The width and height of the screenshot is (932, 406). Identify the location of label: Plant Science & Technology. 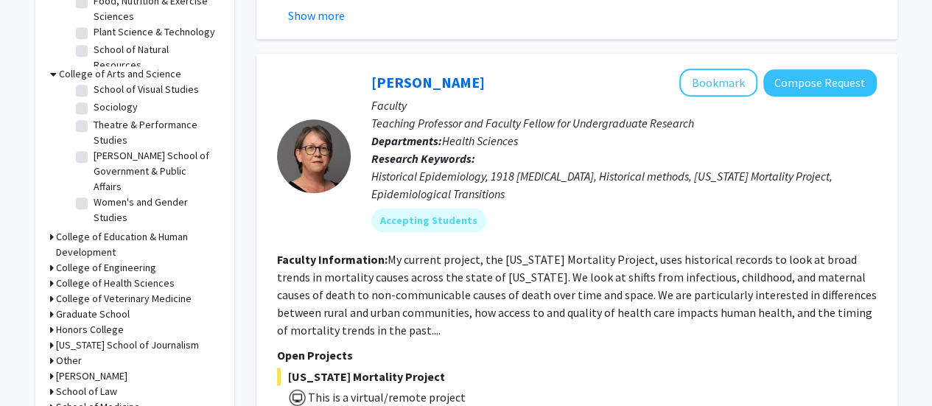
(154, 32).